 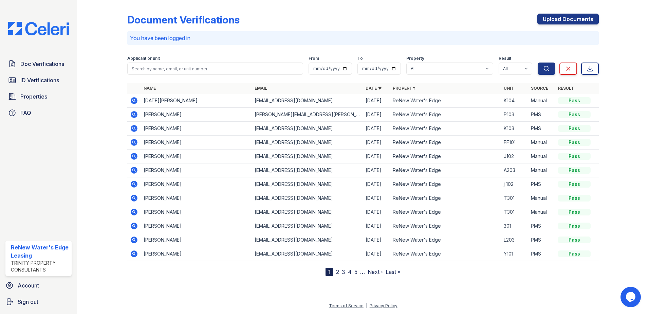 What do you see at coordinates (337, 272) in the screenshot?
I see `a: 2` at bounding box center [337, 272].